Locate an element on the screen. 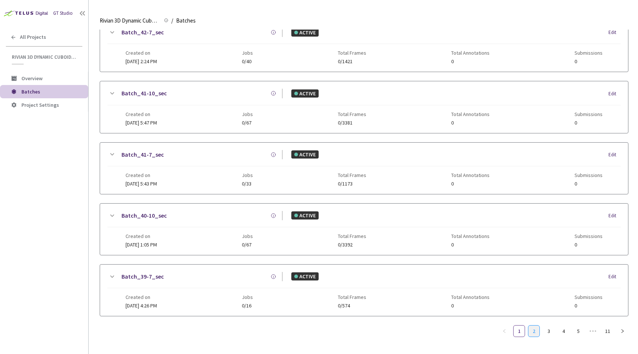  span: 0/3392 is located at coordinates (352, 244).